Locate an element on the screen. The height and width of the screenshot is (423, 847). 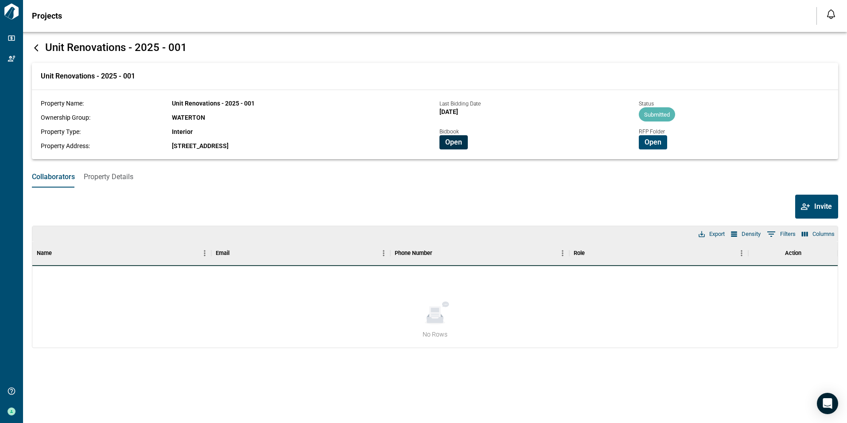
span: Last Bidding Date is located at coordinates (460, 104).